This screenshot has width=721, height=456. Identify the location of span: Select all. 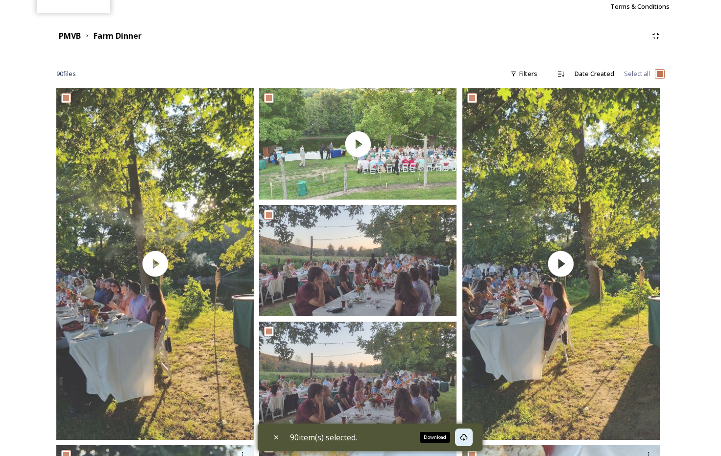
(637, 74).